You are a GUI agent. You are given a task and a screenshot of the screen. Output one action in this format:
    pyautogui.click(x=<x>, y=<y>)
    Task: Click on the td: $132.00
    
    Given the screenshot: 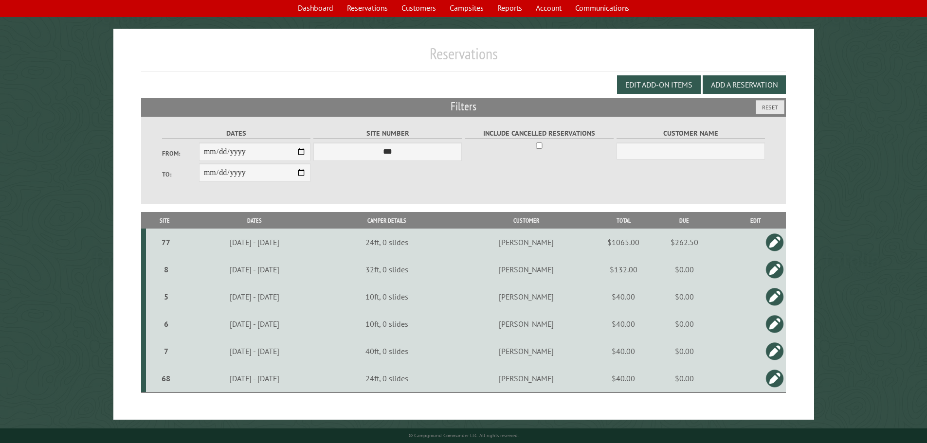 What is the action you would take?
    pyautogui.click(x=623, y=270)
    